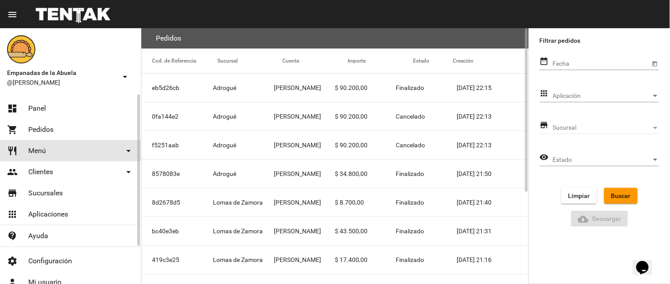 This screenshot has height=284, width=670. Describe the element at coordinates (601, 64) in the screenshot. I see `input: Fecha` at that location.